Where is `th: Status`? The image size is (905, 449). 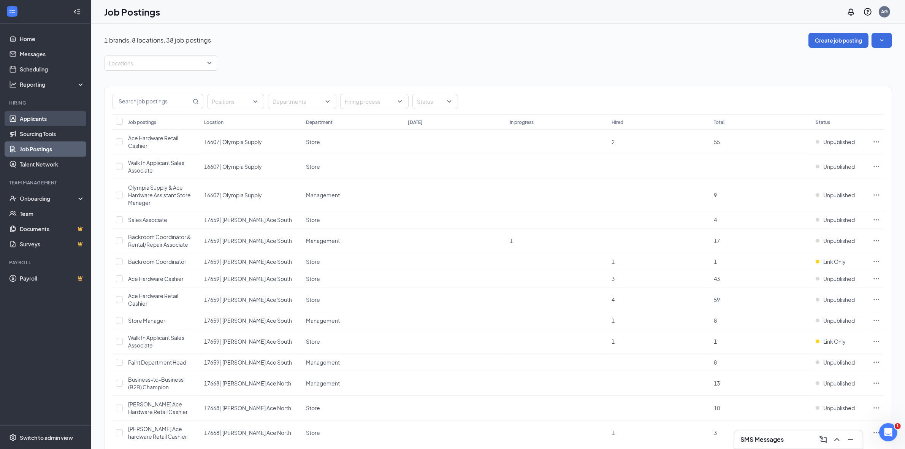 th: Status is located at coordinates (841, 122).